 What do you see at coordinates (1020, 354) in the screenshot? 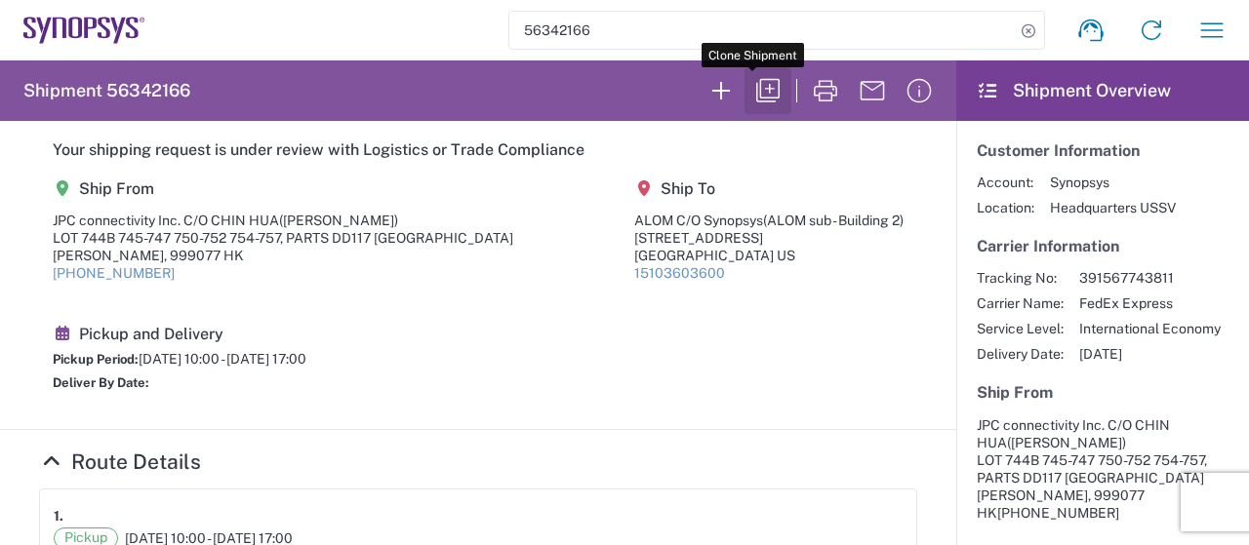
I see `span: Delivery Date:` at bounding box center [1020, 354].